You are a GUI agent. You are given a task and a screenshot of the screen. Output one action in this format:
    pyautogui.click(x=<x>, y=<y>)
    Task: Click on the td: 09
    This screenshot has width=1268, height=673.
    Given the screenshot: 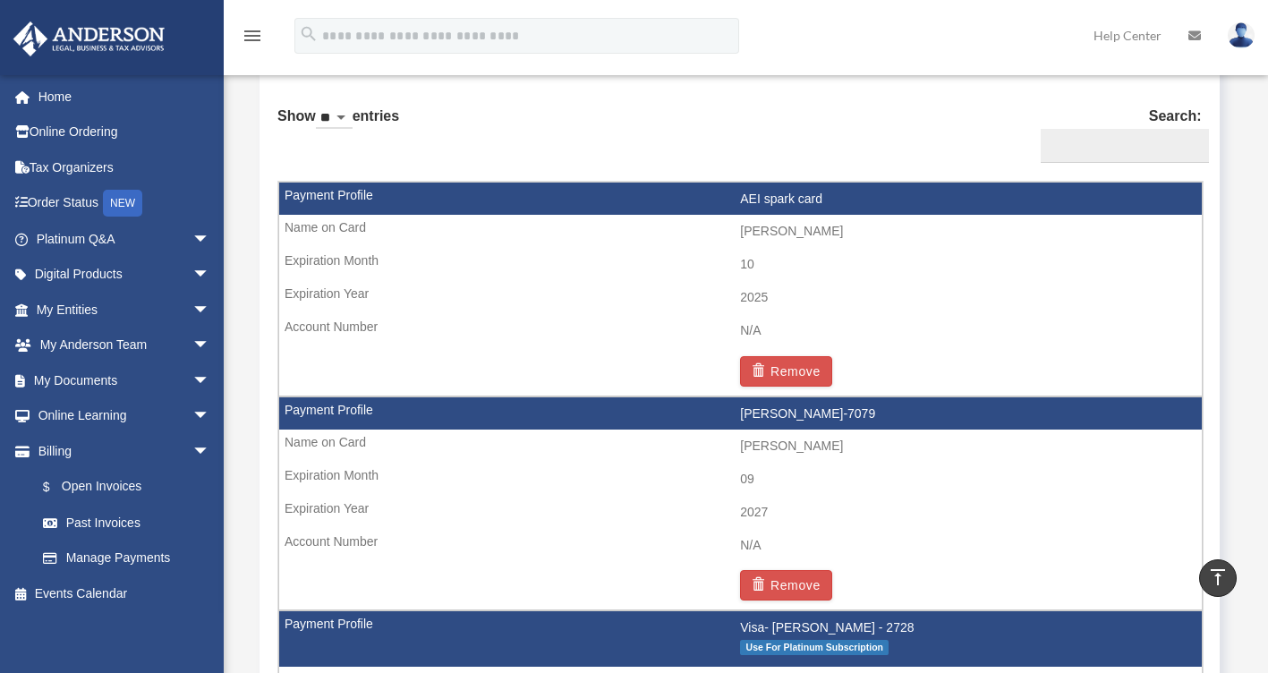 What is the action you would take?
    pyautogui.click(x=740, y=480)
    